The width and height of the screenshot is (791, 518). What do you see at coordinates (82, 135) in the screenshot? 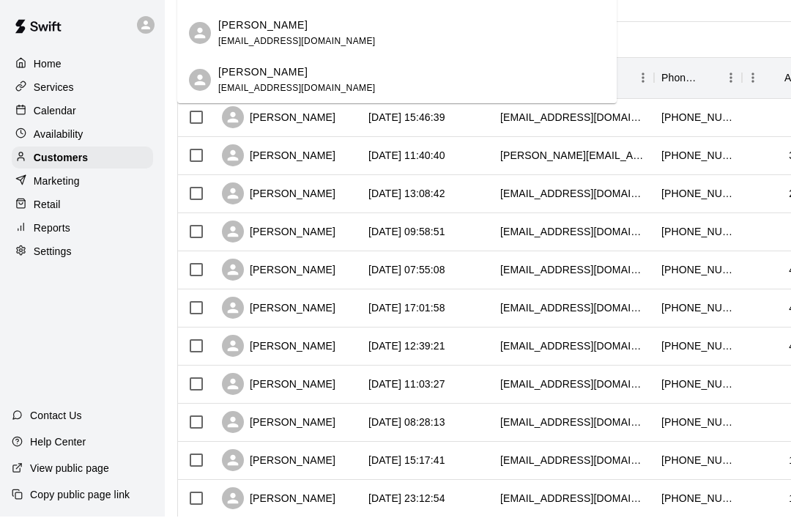
I see `div: Availability` at bounding box center [82, 135].